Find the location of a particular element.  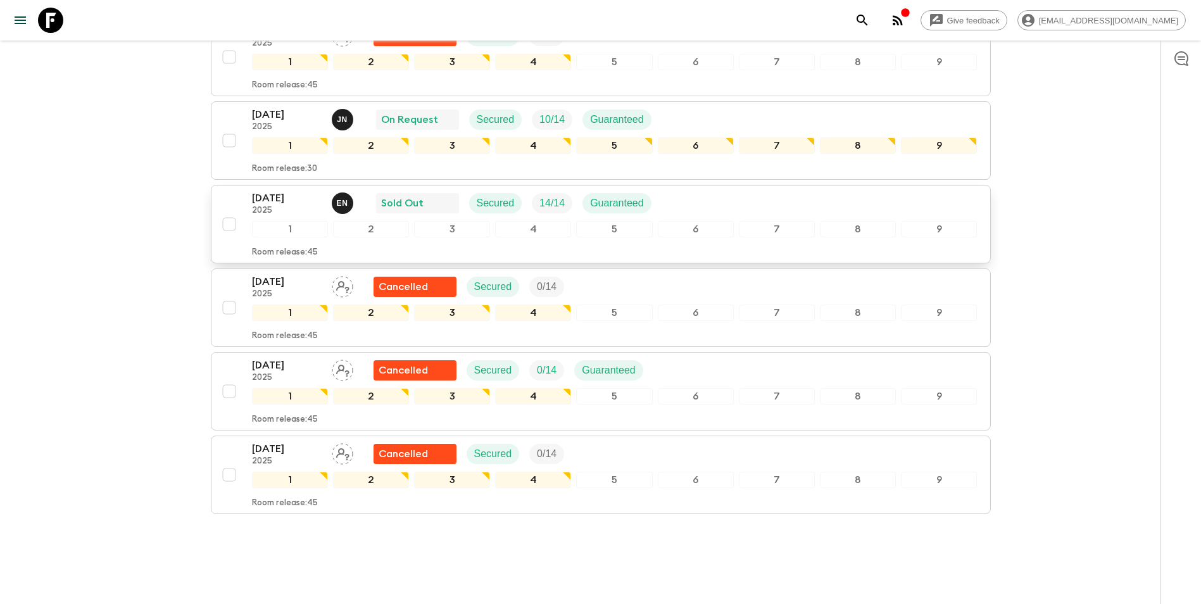

button: EN is located at coordinates (344, 203).